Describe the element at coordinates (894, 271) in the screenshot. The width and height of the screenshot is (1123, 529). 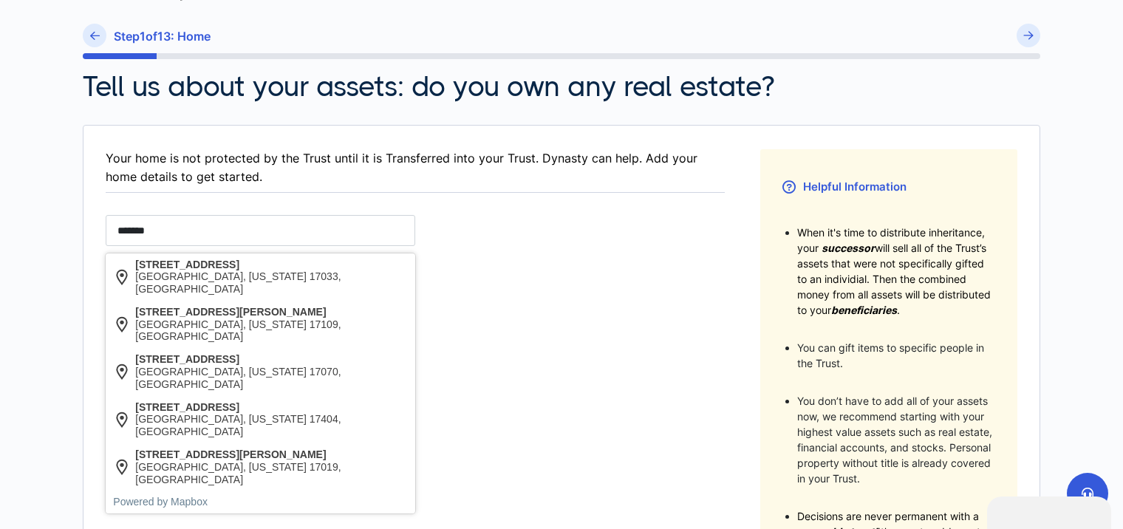
I see `span: When it's time to distribute inheritance, your will sell all of the Trust’s assets that were not ...` at that location.